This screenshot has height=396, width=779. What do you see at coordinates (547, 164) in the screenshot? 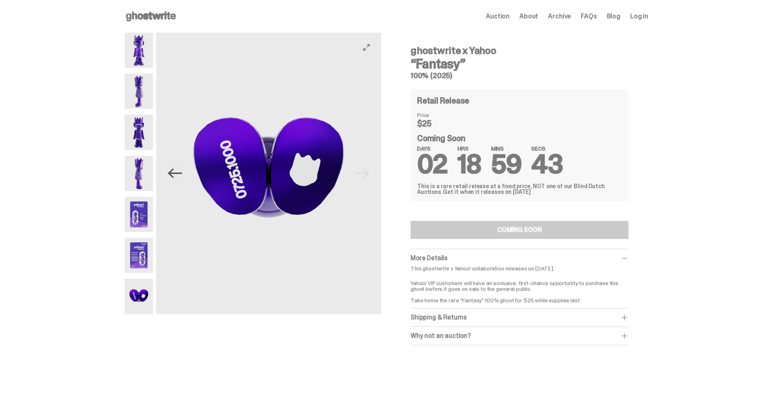
I see `span: 43` at bounding box center [547, 164].